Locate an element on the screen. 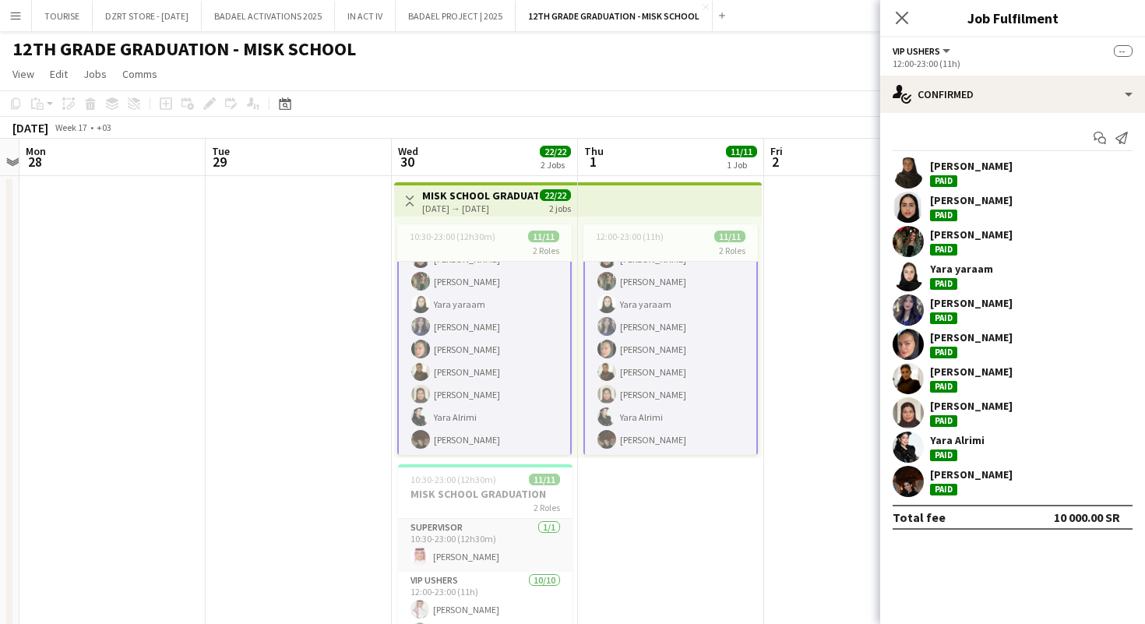  button: BADAEL ACTIVATIONS 2025 is located at coordinates (268, 16).